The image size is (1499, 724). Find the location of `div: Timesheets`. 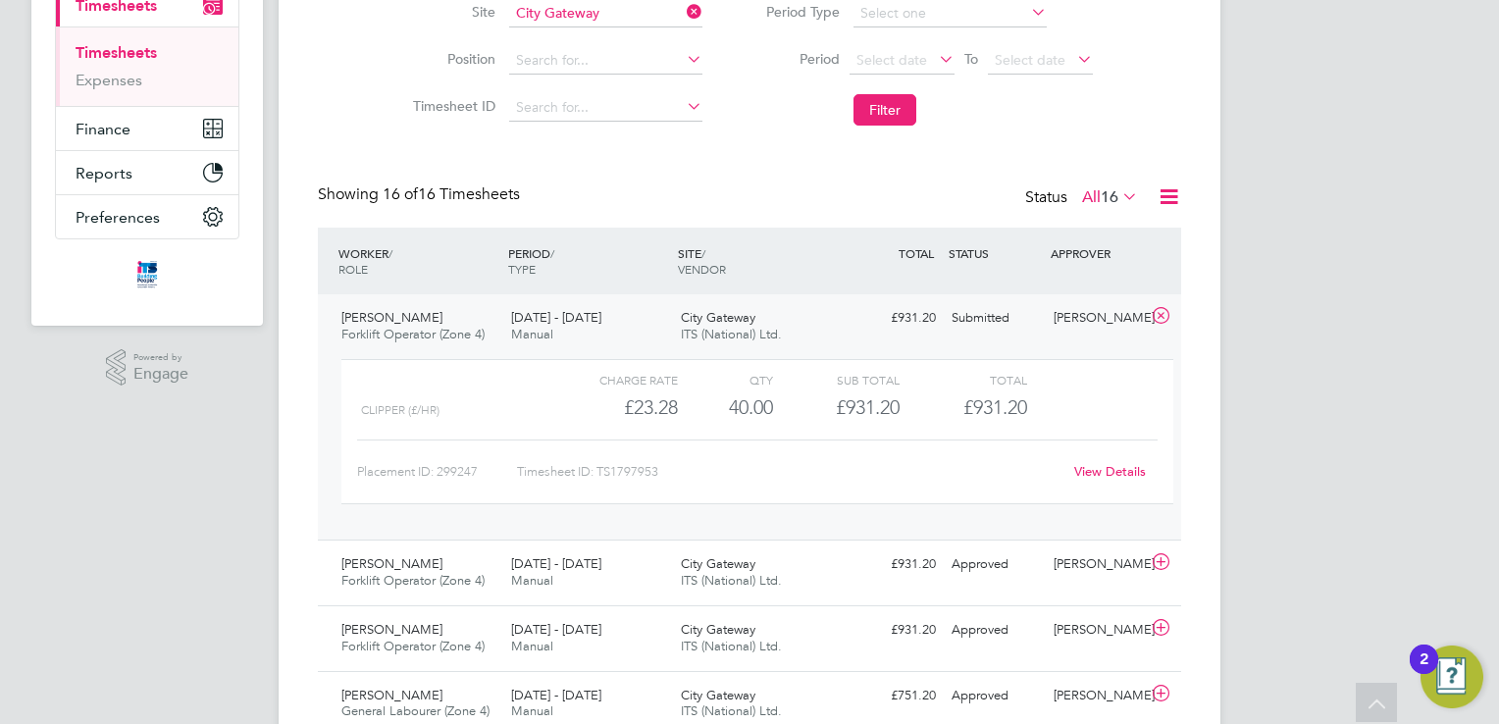

div: Timesheets is located at coordinates (147, 66).